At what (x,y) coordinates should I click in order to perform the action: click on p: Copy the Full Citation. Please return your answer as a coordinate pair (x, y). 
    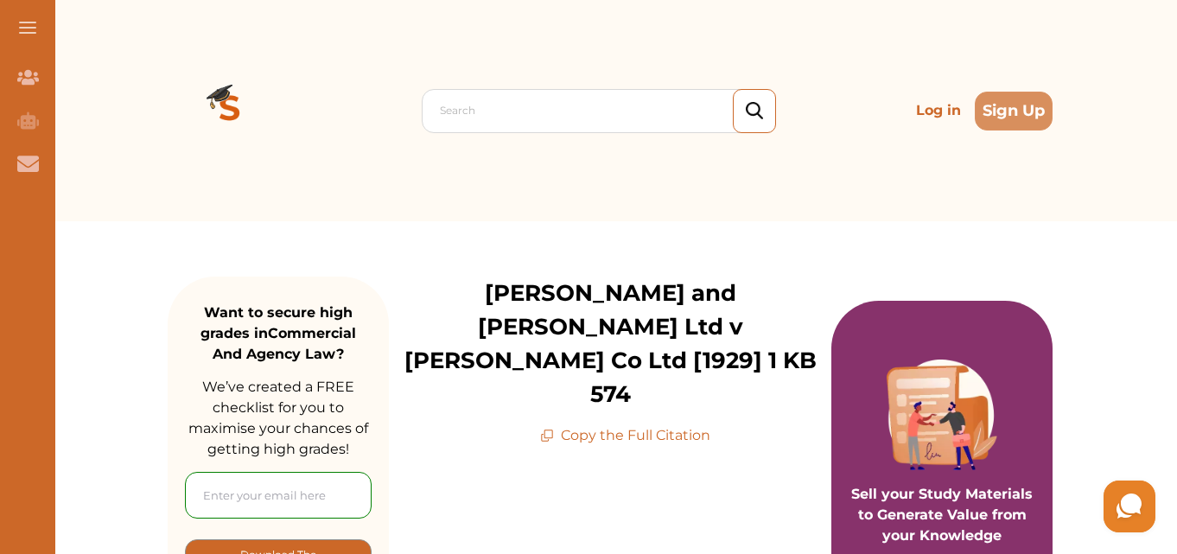
    Looking at the image, I should click on (625, 435).